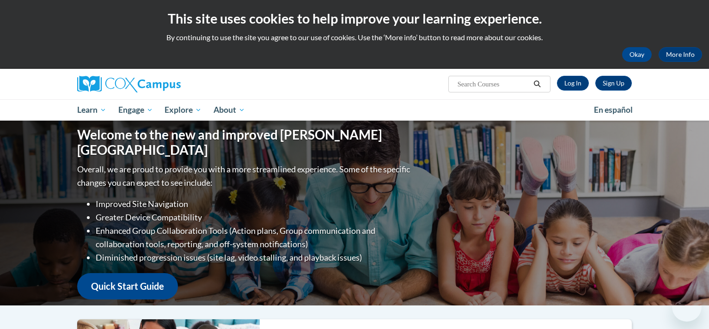 This screenshot has height=329, width=709. Describe the element at coordinates (614, 110) in the screenshot. I see `a: En español` at that location.